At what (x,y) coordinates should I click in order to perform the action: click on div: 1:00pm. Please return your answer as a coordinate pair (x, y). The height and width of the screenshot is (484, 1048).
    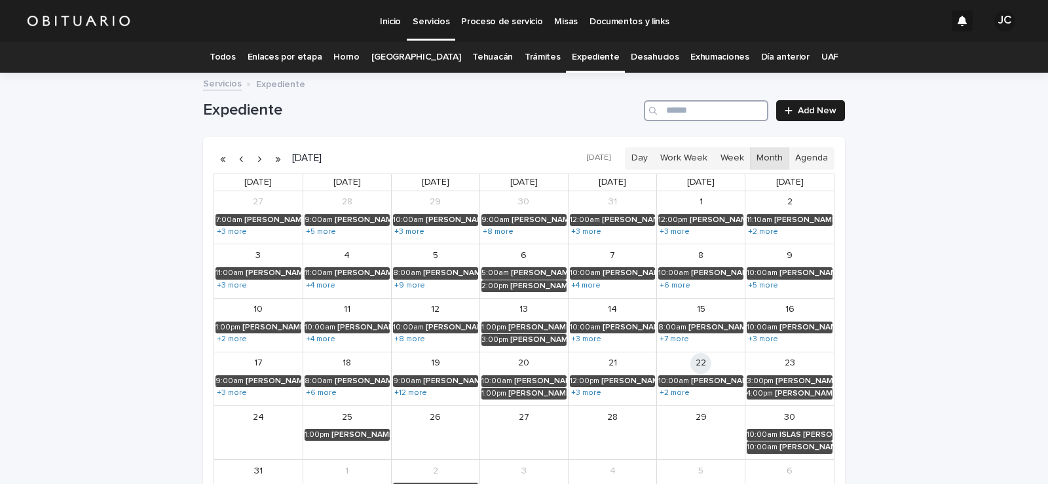
    Looking at the image, I should click on (494, 328).